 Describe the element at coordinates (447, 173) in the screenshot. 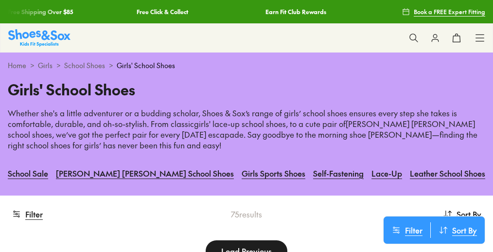

I see `a: Leather School Shoes` at that location.